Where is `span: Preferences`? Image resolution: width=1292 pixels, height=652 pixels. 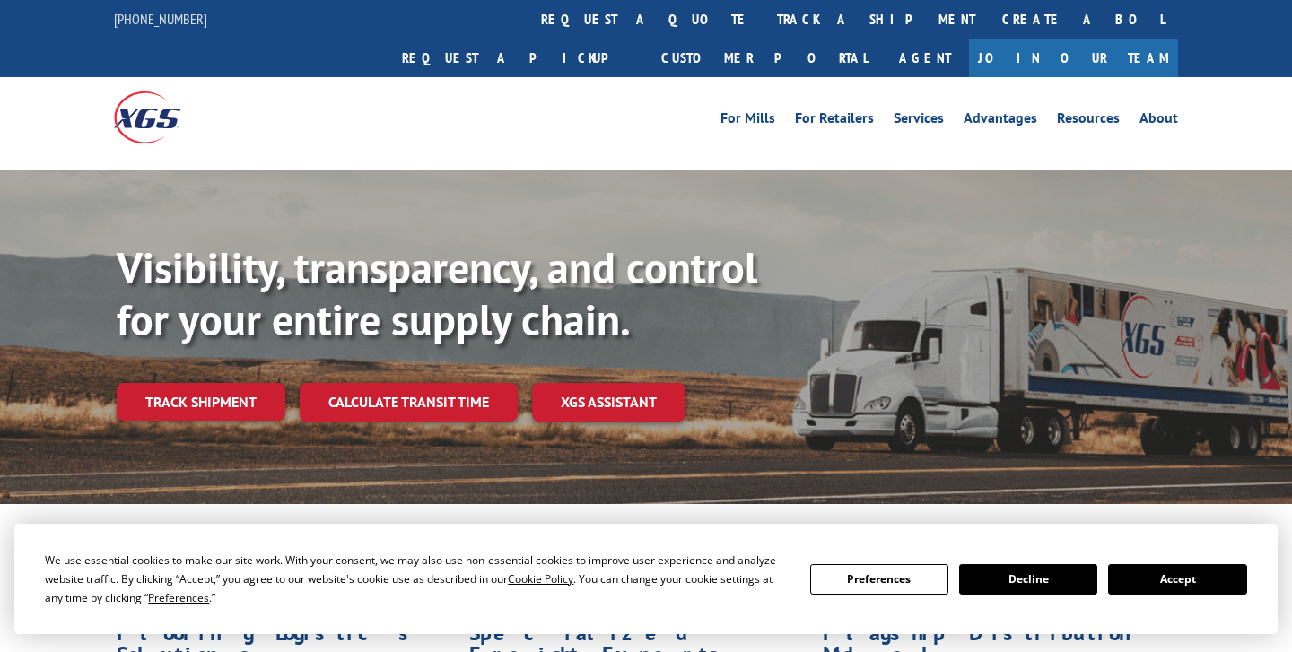
span: Preferences is located at coordinates (178, 597).